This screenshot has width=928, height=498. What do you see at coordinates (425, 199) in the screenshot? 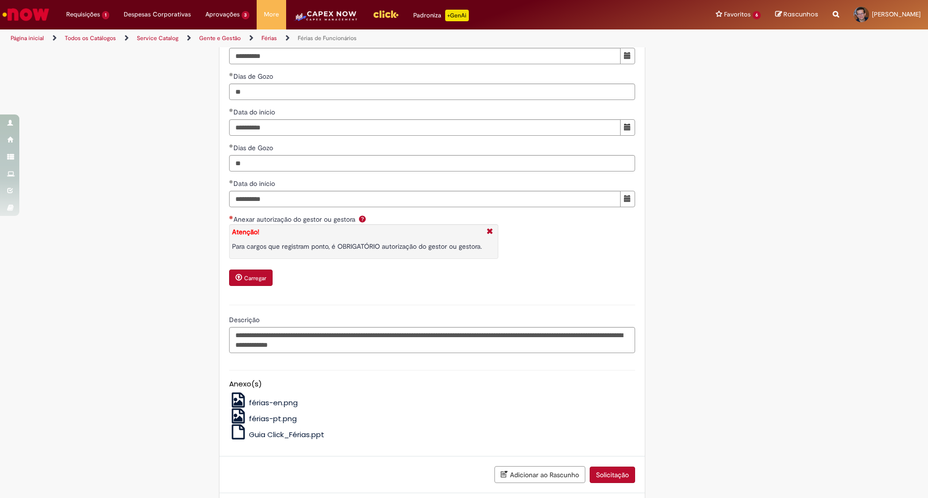
I see `input: Data do início 10 November 2025 Monday` at bounding box center [425, 199].